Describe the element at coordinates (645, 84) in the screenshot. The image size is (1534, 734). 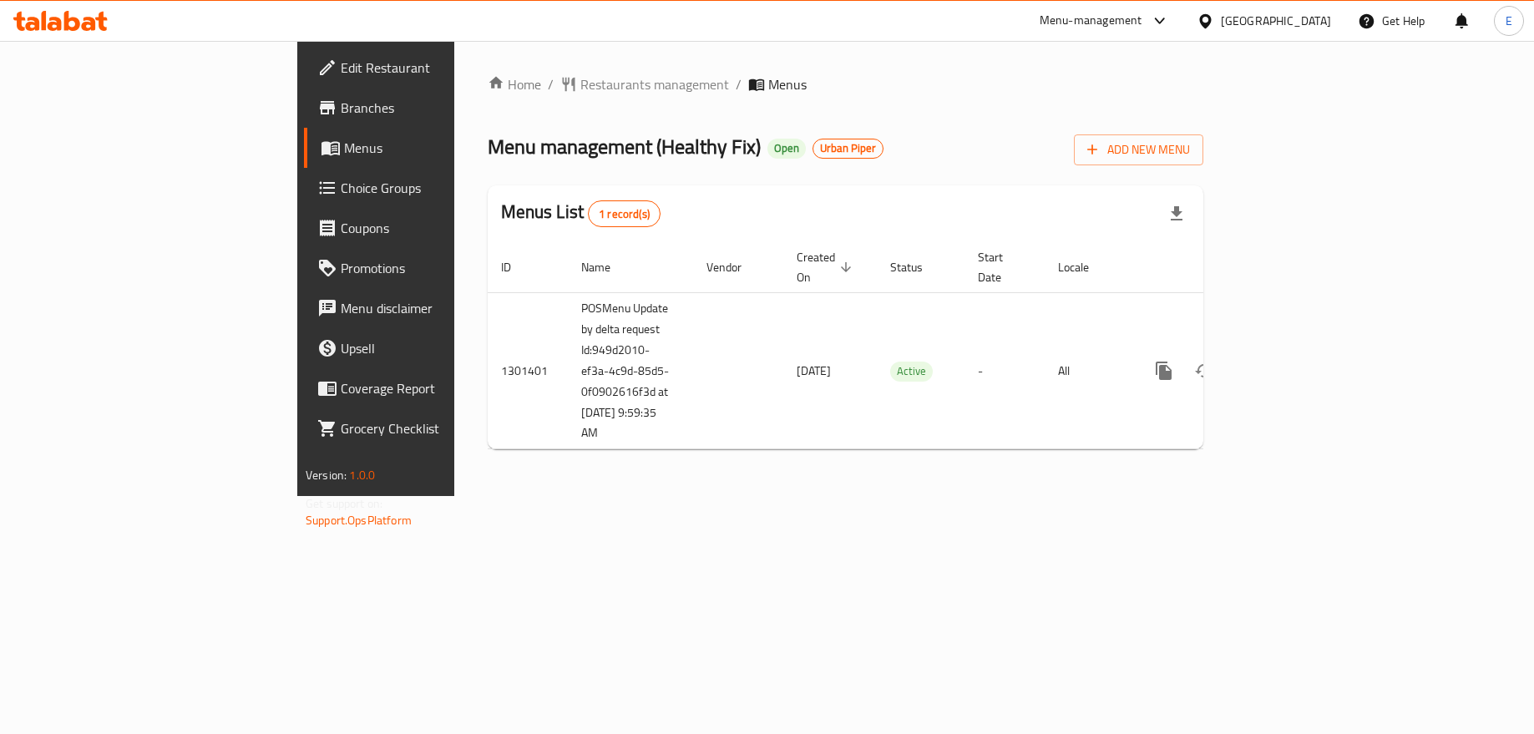
I see `a: Restaurants management` at that location.